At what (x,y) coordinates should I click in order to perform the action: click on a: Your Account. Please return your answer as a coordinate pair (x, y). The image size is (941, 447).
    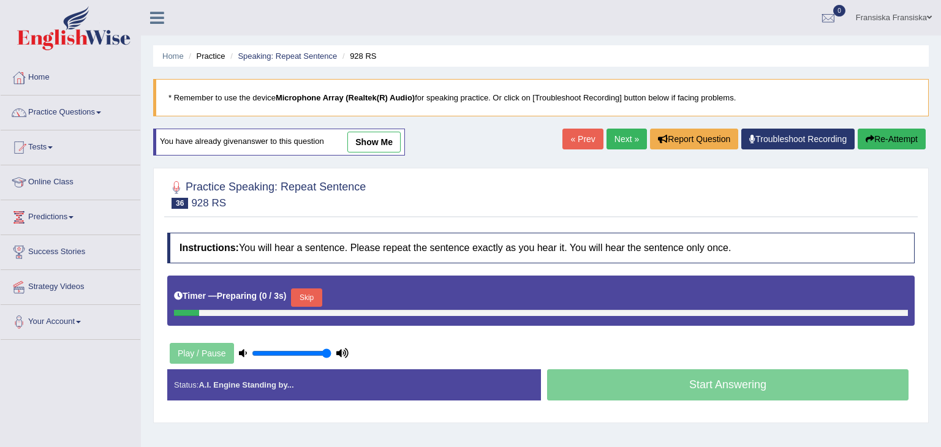
    Looking at the image, I should click on (70, 320).